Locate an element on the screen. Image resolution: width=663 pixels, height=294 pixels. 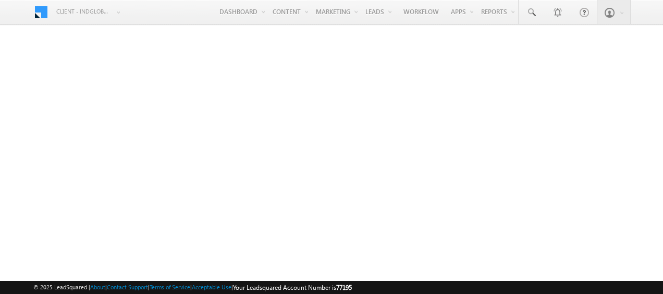
span: © 2025 LeadSquared | | | | | is located at coordinates (192, 287).